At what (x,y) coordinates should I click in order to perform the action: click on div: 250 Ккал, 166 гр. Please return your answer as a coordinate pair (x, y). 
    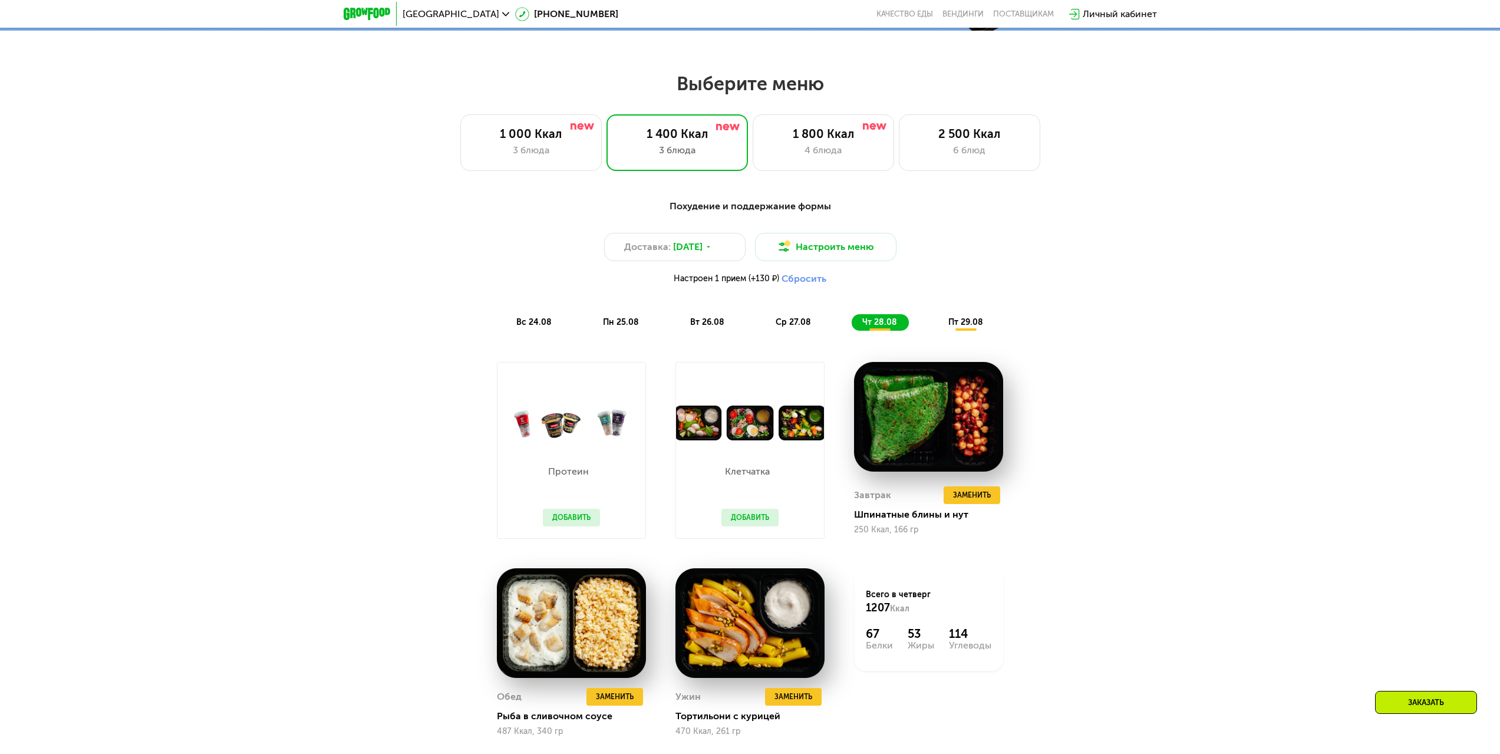
    Looking at the image, I should click on (928, 530).